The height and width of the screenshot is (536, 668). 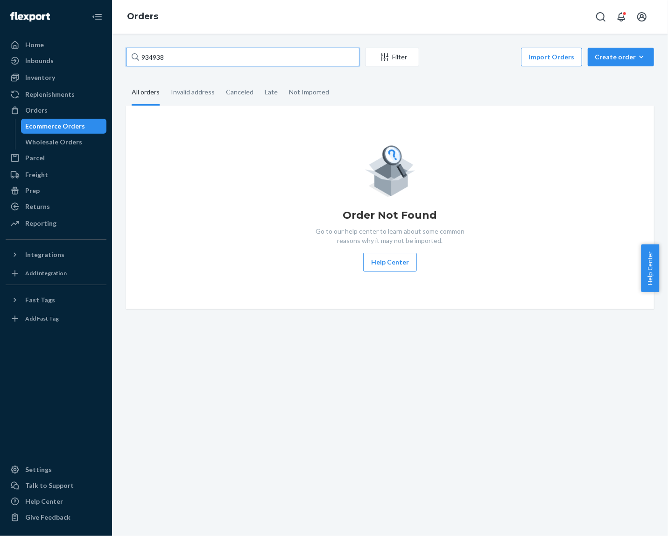 What do you see at coordinates (621, 57) in the screenshot?
I see `div: Create order` at bounding box center [621, 57].